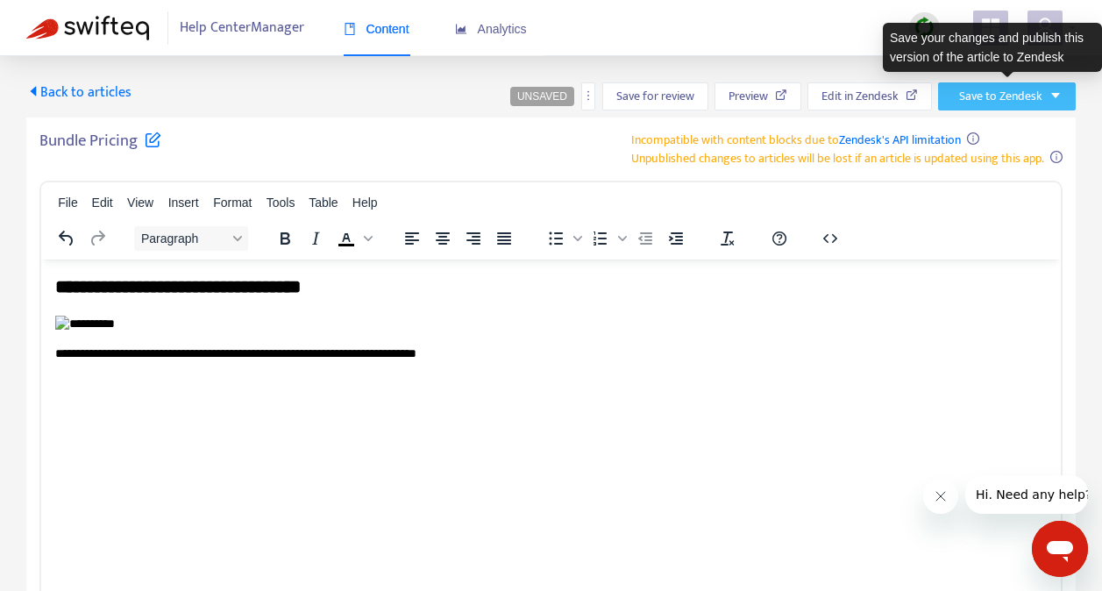 Image resolution: width=1102 pixels, height=591 pixels. What do you see at coordinates (183, 202) in the screenshot?
I see `span: Insert` at bounding box center [183, 202].